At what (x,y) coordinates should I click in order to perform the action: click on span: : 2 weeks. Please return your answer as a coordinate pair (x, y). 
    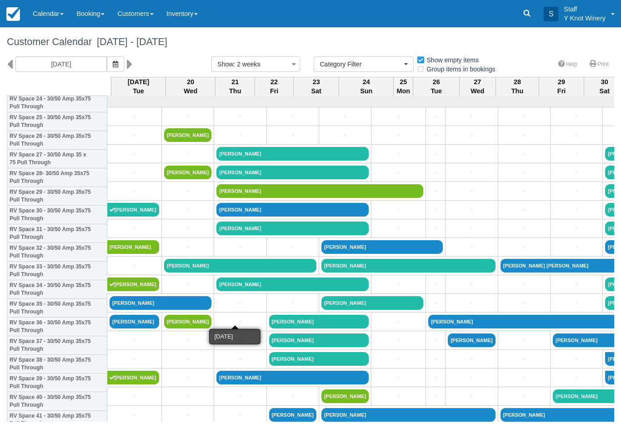
    Looking at the image, I should click on (246, 64).